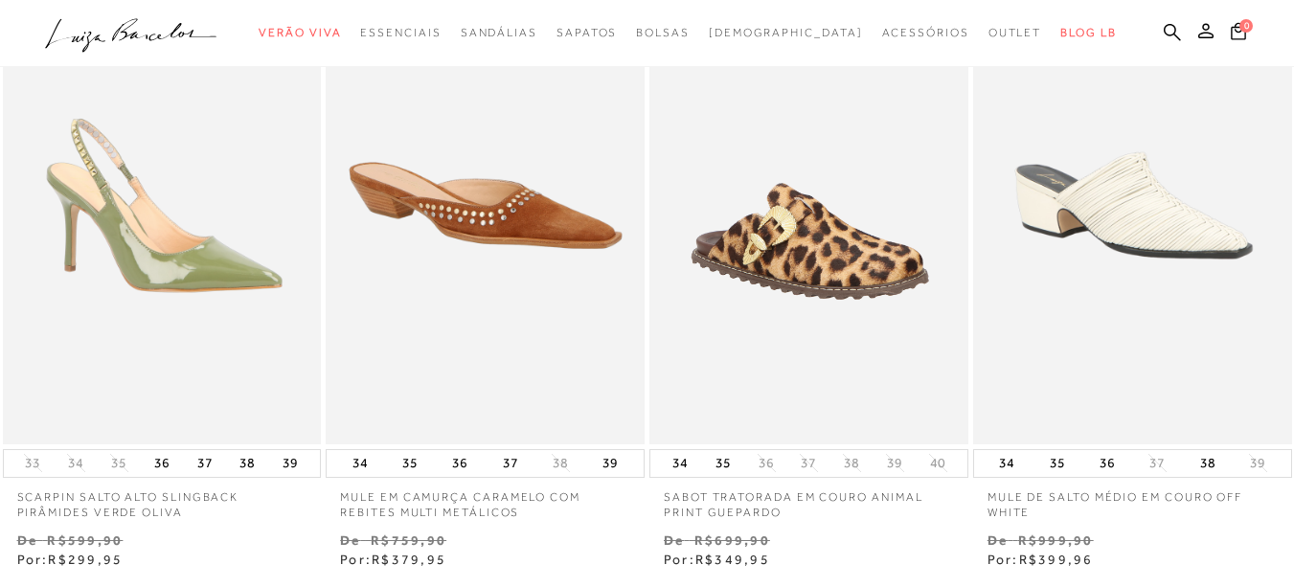 This screenshot has width=1294, height=587. I want to click on span: BLOG LB, so click(1088, 33).